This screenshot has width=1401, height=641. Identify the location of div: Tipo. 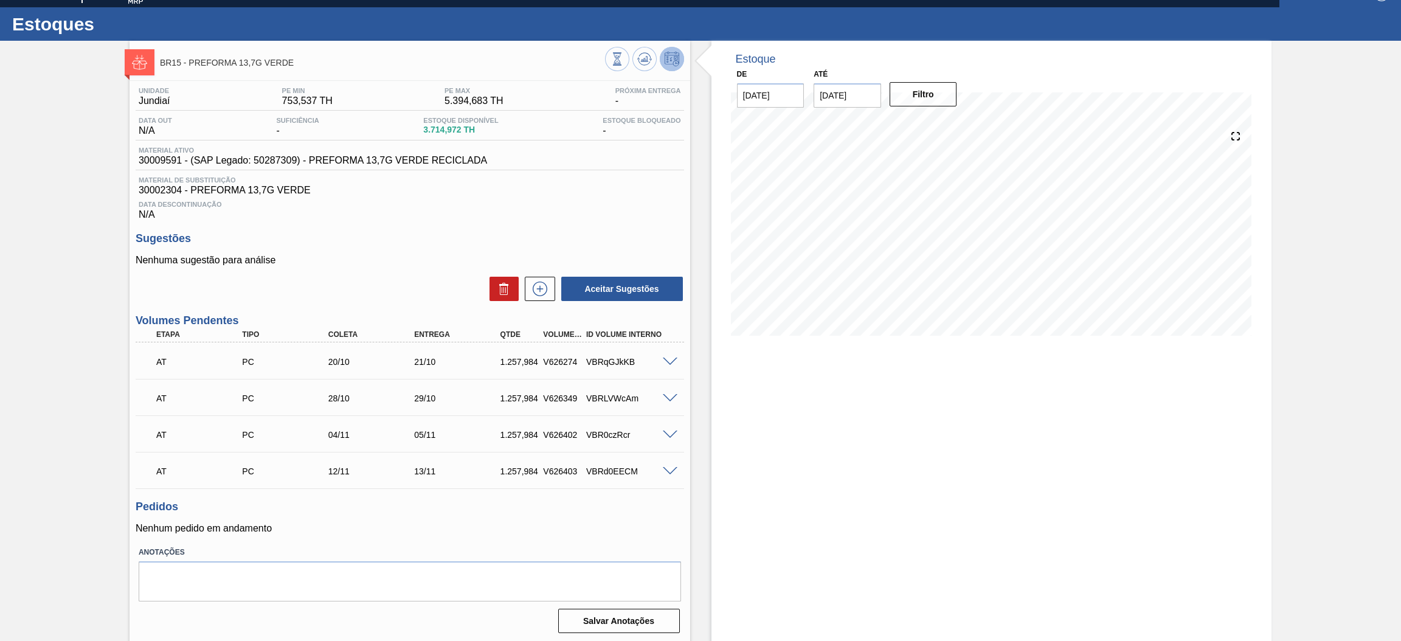
(288, 334).